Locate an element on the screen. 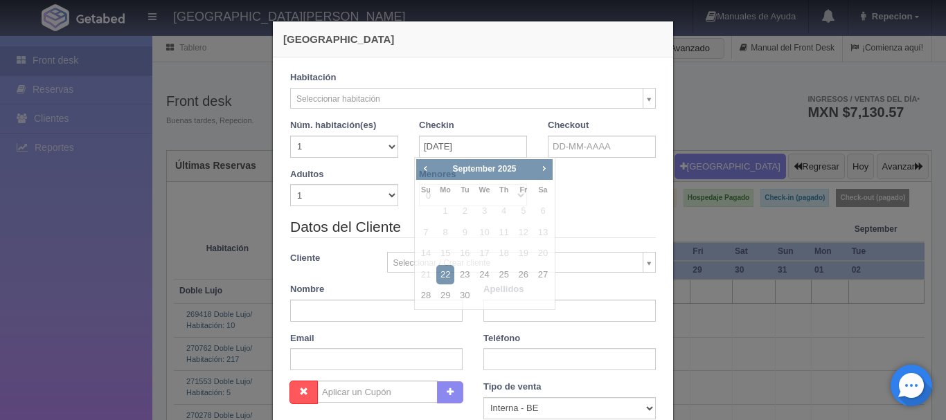 Image resolution: width=946 pixels, height=420 pixels. a: Prev is located at coordinates (425, 168).